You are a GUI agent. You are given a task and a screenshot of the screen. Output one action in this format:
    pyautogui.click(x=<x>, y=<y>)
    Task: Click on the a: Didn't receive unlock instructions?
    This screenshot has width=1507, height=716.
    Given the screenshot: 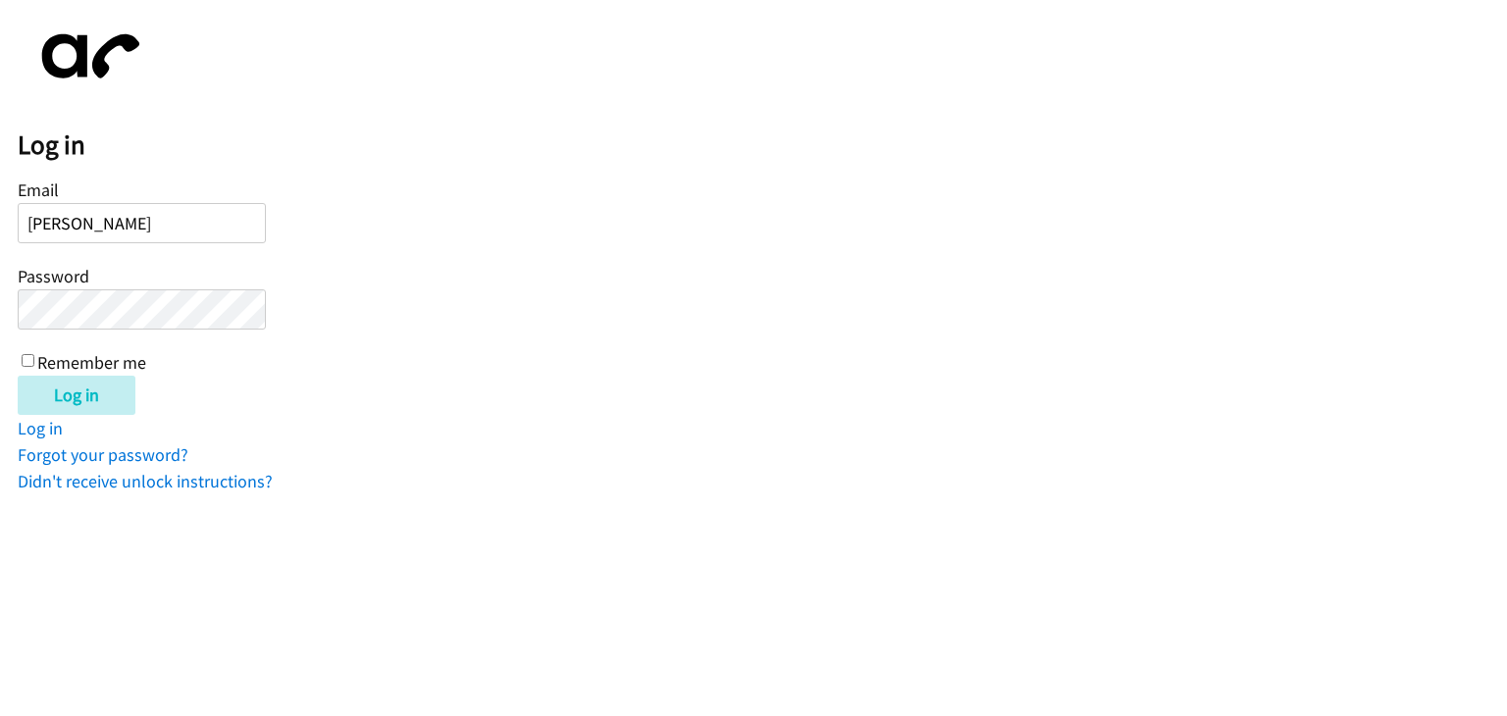 What is the action you would take?
    pyautogui.click(x=145, y=481)
    